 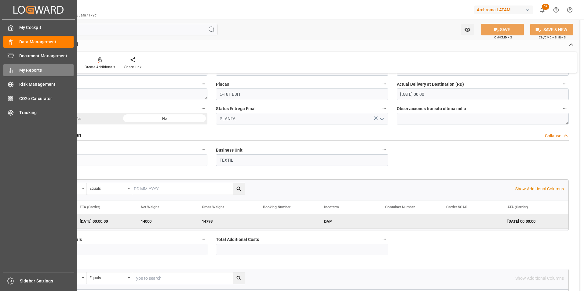 I want to click on button: SAVE & NEW, so click(x=552, y=30).